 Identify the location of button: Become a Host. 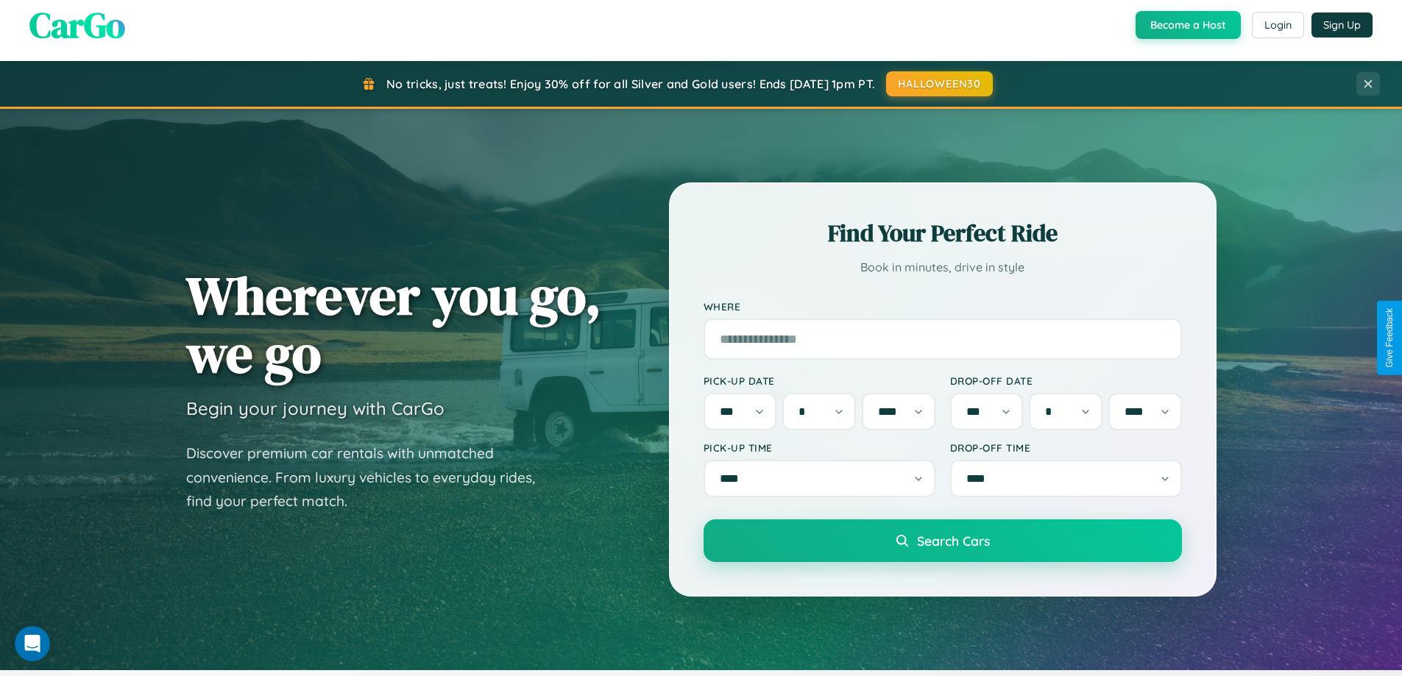
(1187, 25).